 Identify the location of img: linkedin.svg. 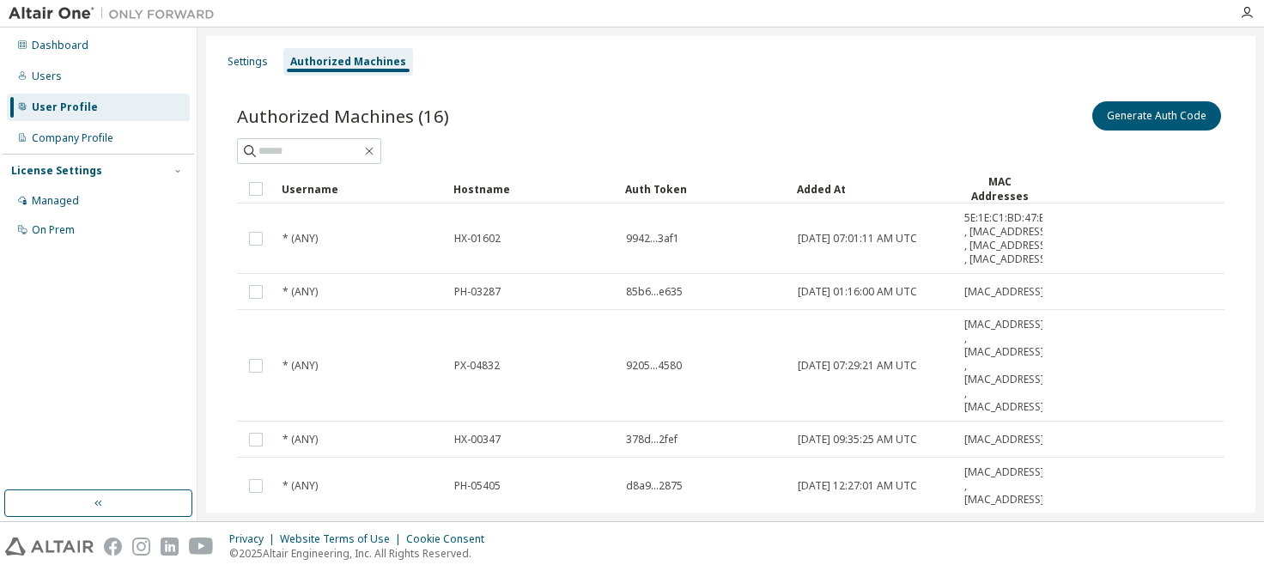
(169, 546).